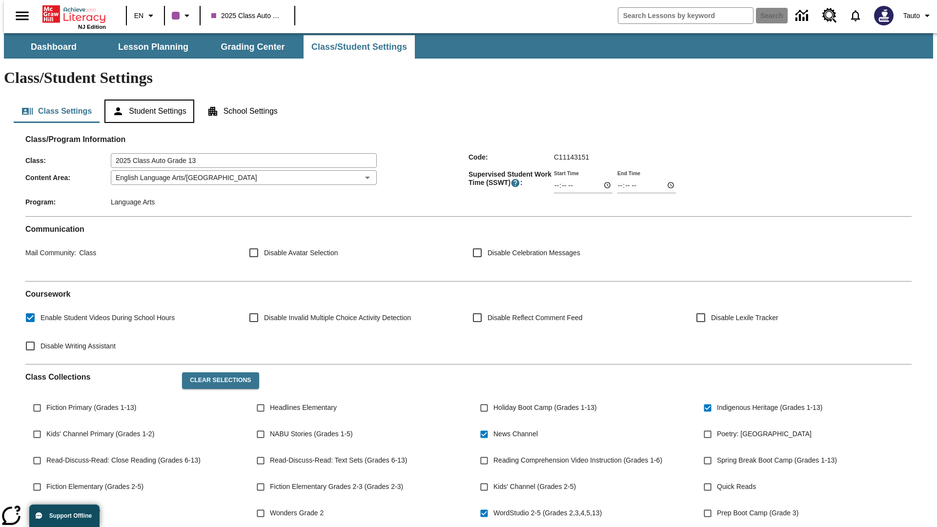 This screenshot has width=937, height=527. Describe the element at coordinates (468, 249) in the screenshot. I see `div: Communication` at that location.